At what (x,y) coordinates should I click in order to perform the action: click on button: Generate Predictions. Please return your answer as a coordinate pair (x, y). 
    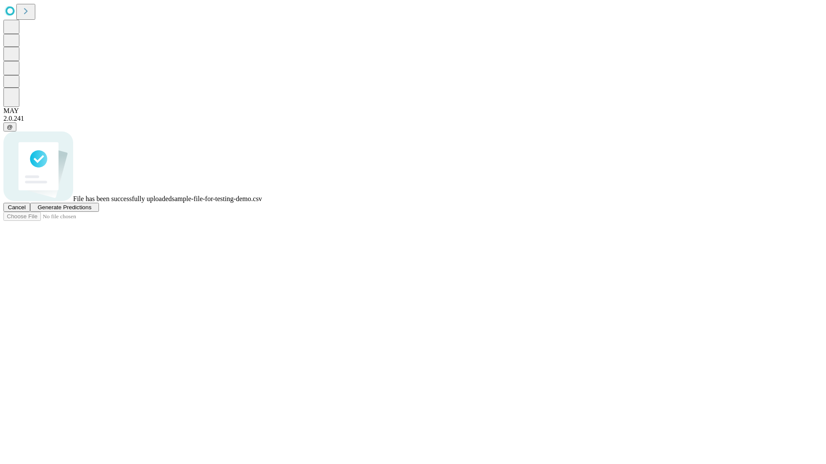
    Looking at the image, I should click on (64, 207).